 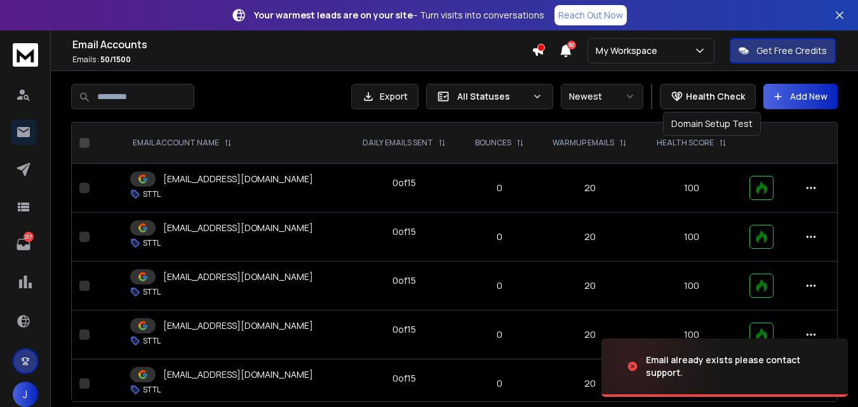 What do you see at coordinates (29, 237) in the screenshot?
I see `p: 217` at bounding box center [29, 237].